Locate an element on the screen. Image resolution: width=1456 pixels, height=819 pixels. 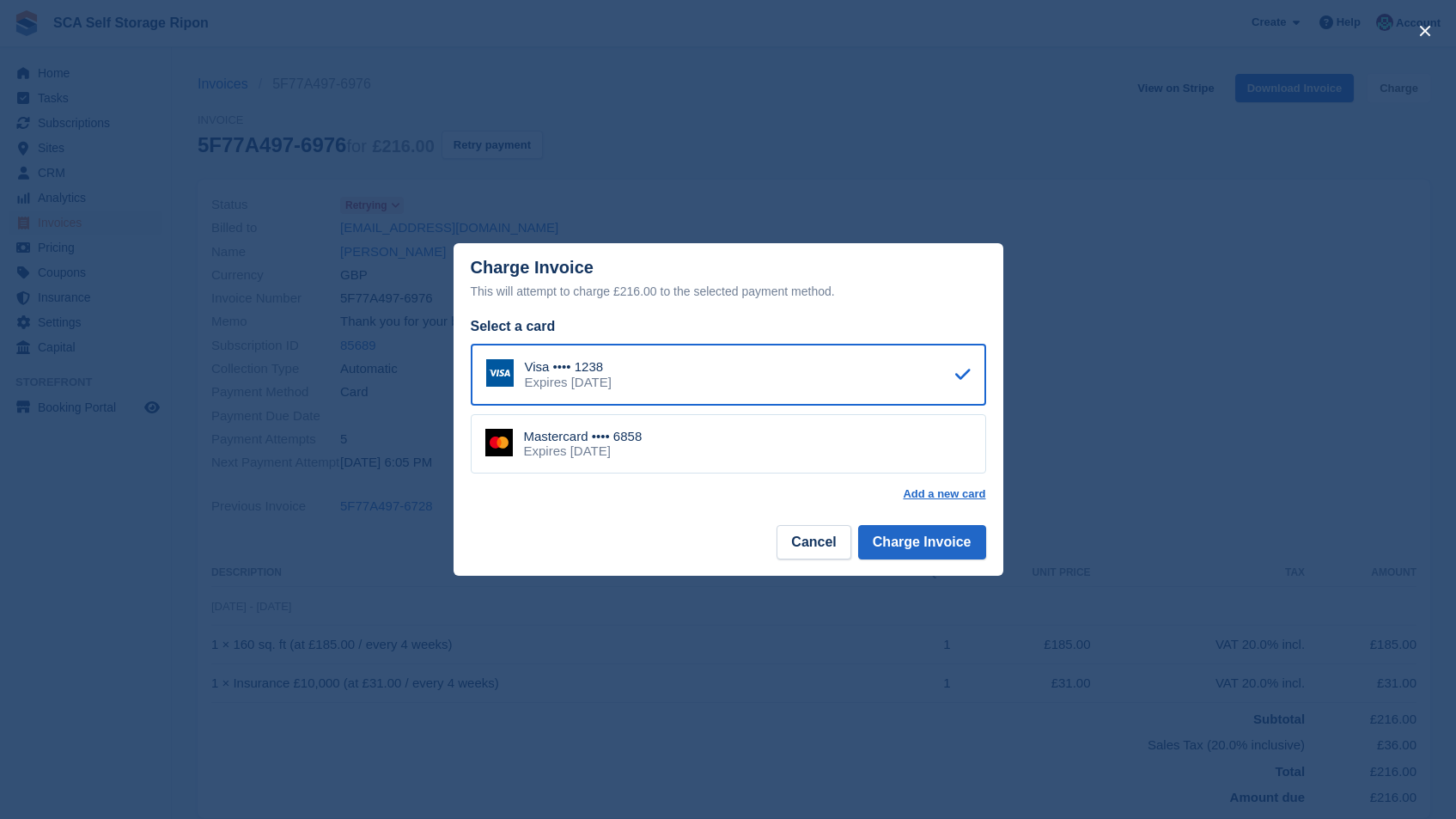
img: Mastercard Logo is located at coordinates (499, 443).